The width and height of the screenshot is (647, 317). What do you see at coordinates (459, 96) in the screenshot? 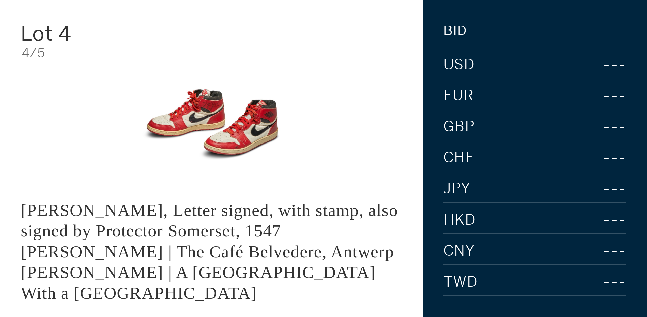
I see `span: EUR` at bounding box center [459, 96].